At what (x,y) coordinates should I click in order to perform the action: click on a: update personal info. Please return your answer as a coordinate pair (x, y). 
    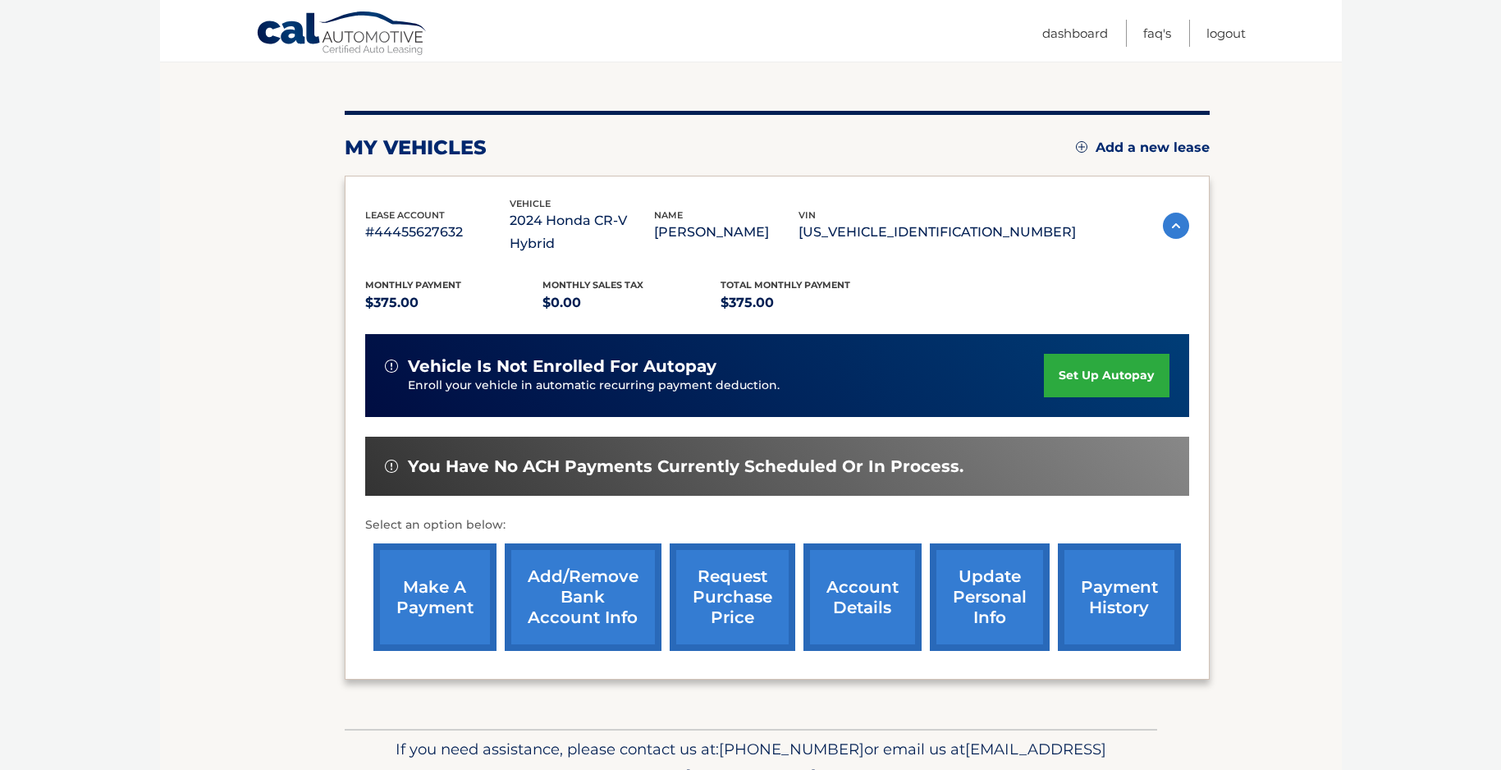
    Looking at the image, I should click on (990, 597).